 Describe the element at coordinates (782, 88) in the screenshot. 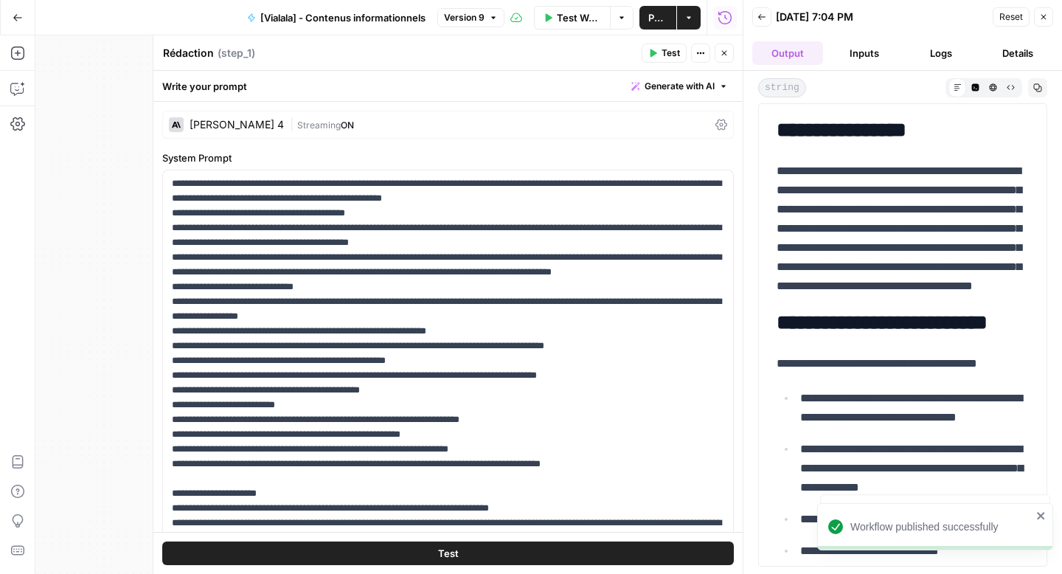

I see `span: string` at that location.